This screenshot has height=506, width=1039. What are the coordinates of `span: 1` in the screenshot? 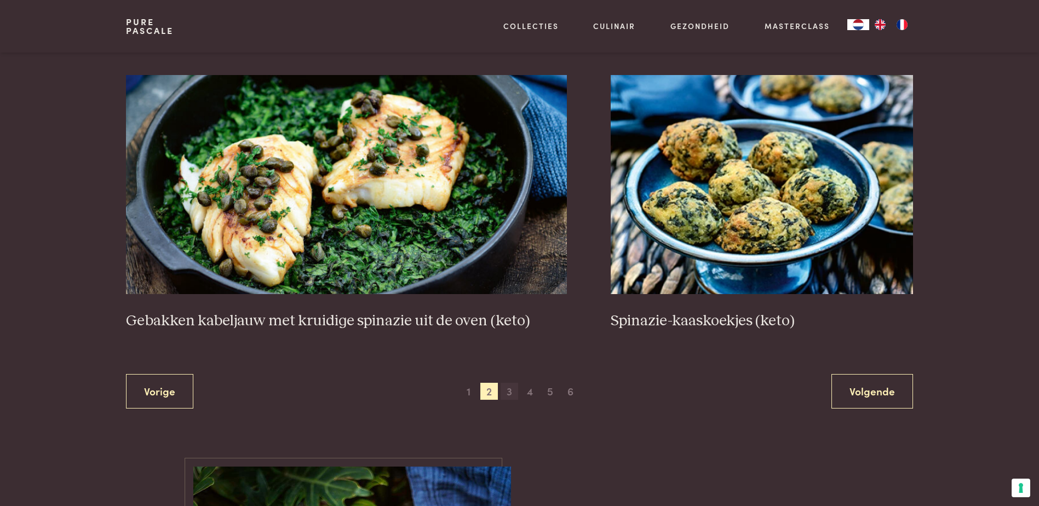 It's located at (469, 392).